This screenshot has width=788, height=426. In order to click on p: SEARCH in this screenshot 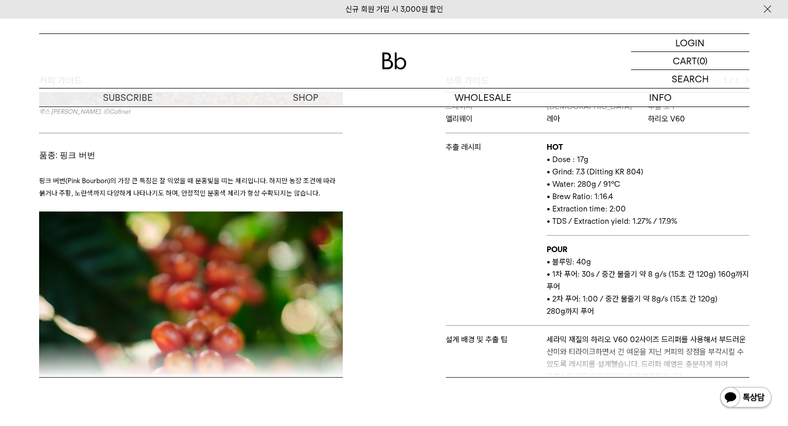, I will do `click(690, 79)`.